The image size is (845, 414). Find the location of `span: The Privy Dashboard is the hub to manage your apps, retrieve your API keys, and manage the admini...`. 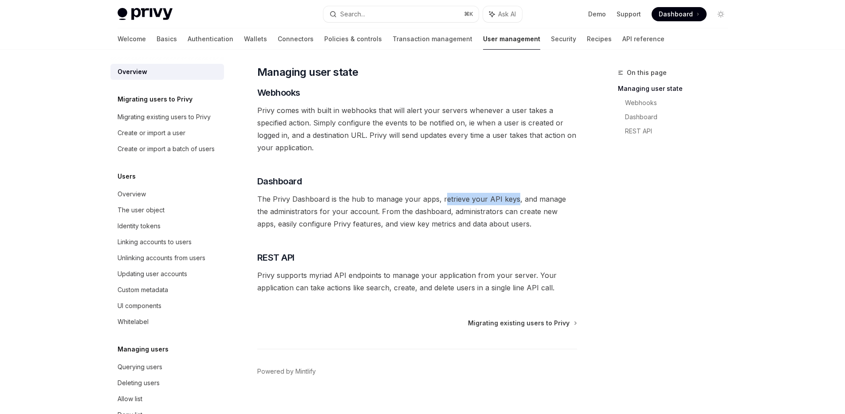

span: The Privy Dashboard is the hub to manage your apps, retrieve your API keys, and manage the admini... is located at coordinates (417, 212).